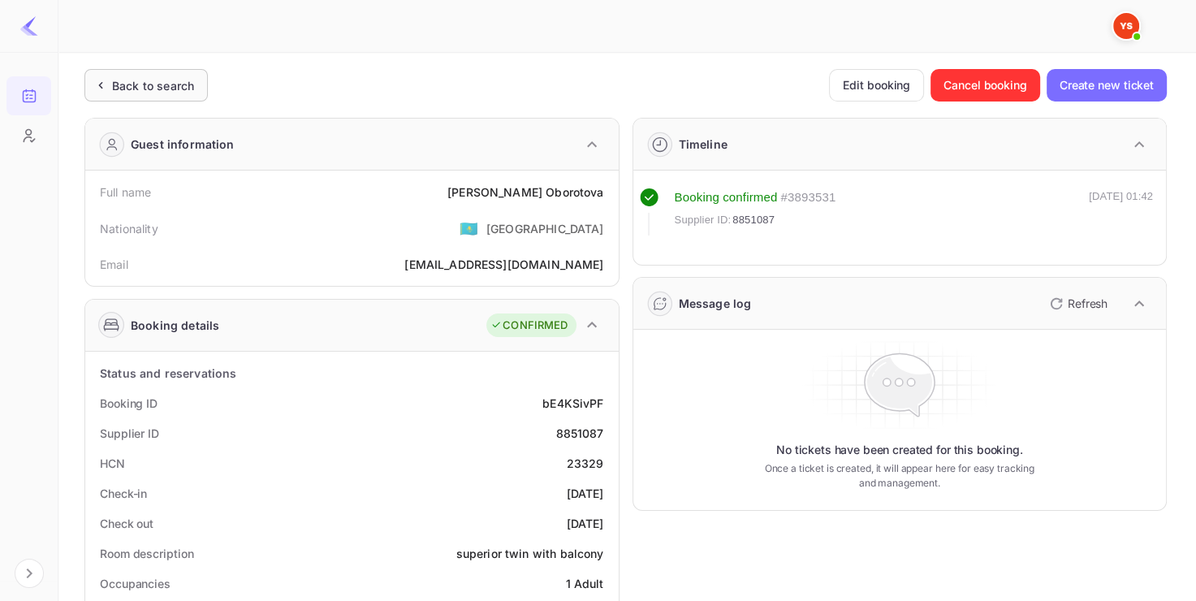 This screenshot has height=601, width=1196. Describe the element at coordinates (754, 220) in the screenshot. I see `span: 8851087` at that location.